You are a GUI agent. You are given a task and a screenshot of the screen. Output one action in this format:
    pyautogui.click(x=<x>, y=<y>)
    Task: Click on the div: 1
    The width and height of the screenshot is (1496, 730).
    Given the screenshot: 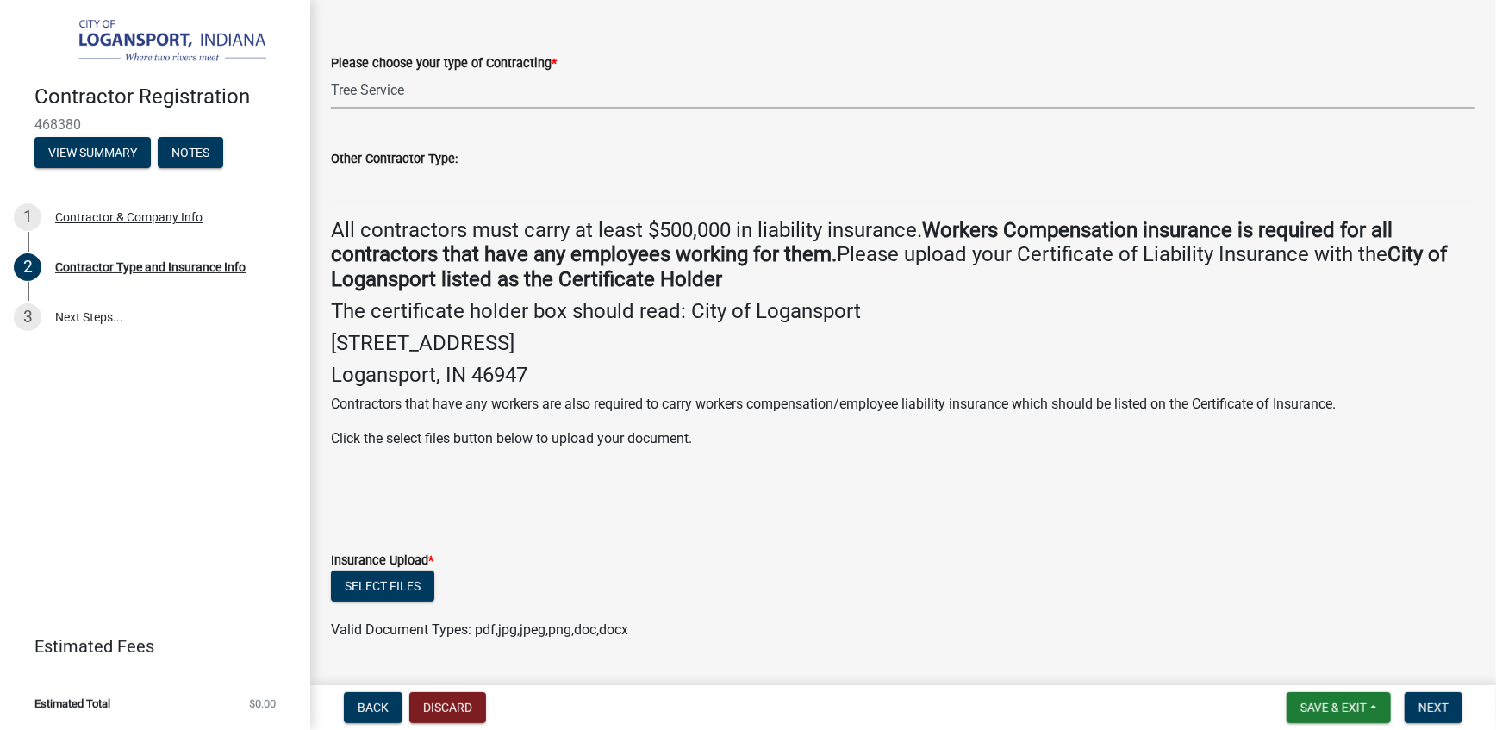 What is the action you would take?
    pyautogui.click(x=28, y=217)
    